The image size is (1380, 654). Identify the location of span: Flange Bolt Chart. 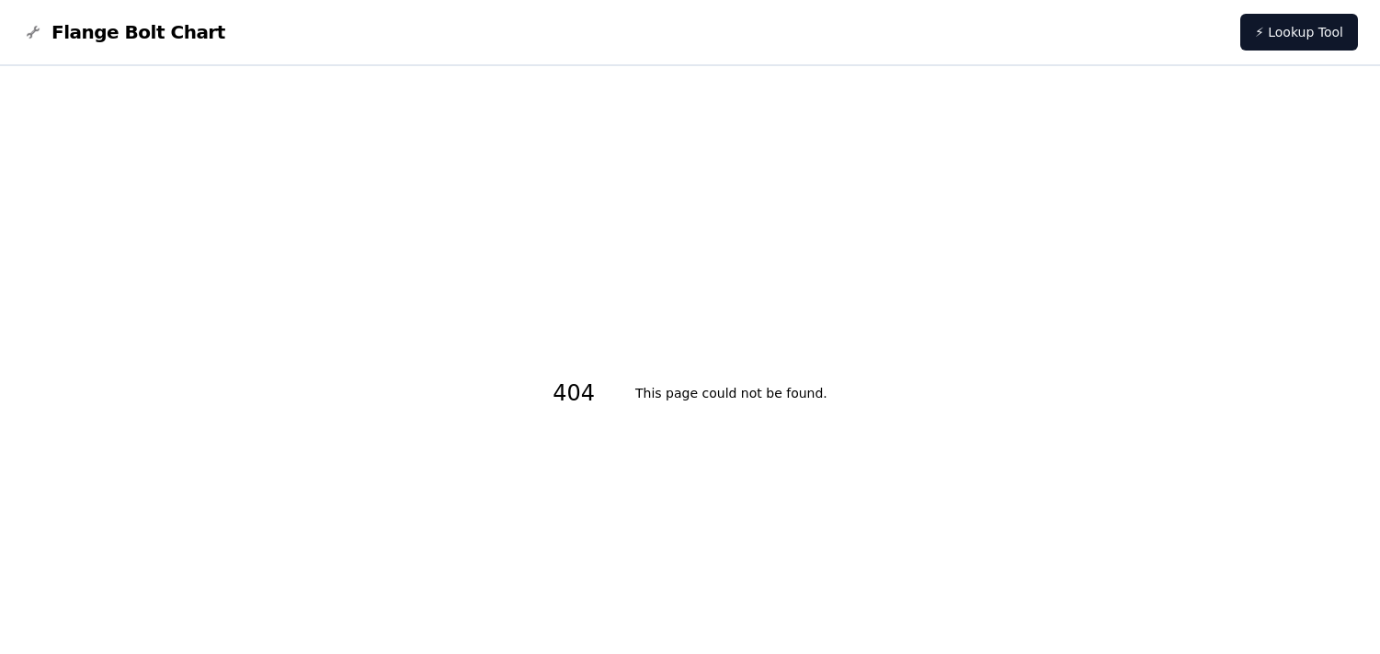
(138, 32).